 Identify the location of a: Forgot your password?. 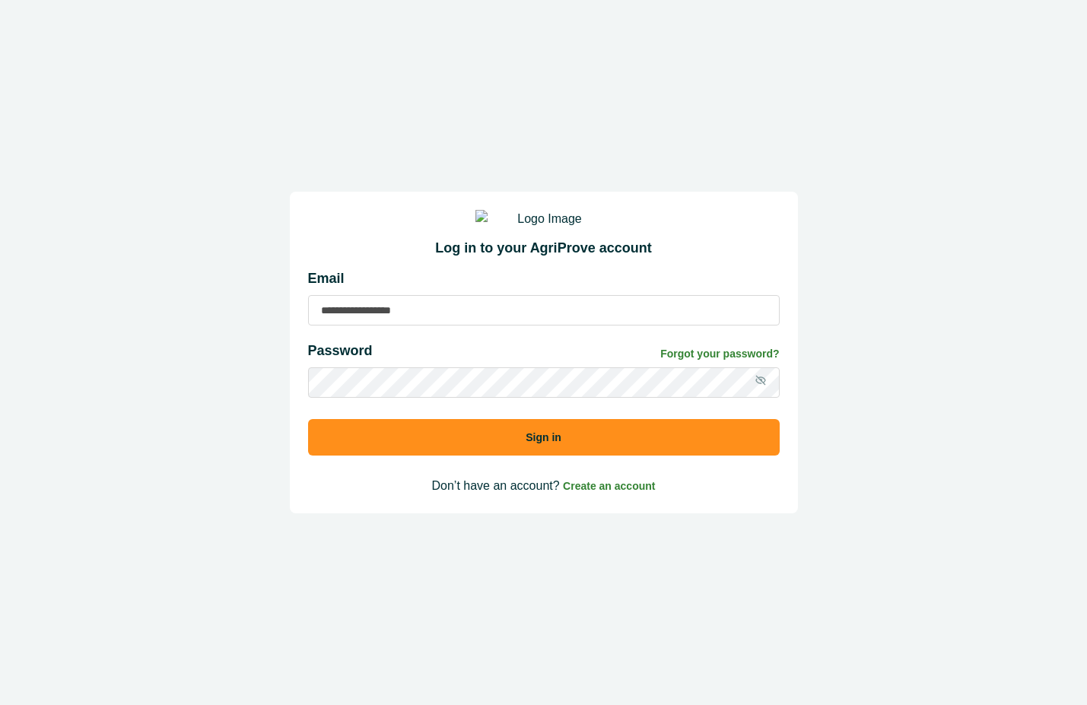
(720, 354).